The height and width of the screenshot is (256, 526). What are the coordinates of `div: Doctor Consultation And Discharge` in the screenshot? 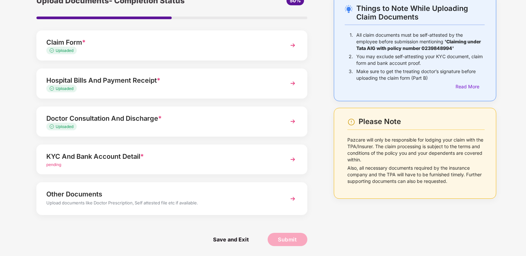 It's located at (162, 118).